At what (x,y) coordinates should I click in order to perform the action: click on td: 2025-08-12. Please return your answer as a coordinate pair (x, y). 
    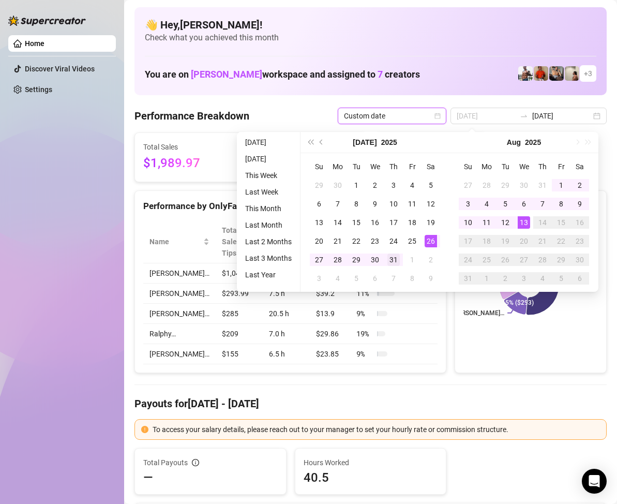
    Looking at the image, I should click on (505, 222).